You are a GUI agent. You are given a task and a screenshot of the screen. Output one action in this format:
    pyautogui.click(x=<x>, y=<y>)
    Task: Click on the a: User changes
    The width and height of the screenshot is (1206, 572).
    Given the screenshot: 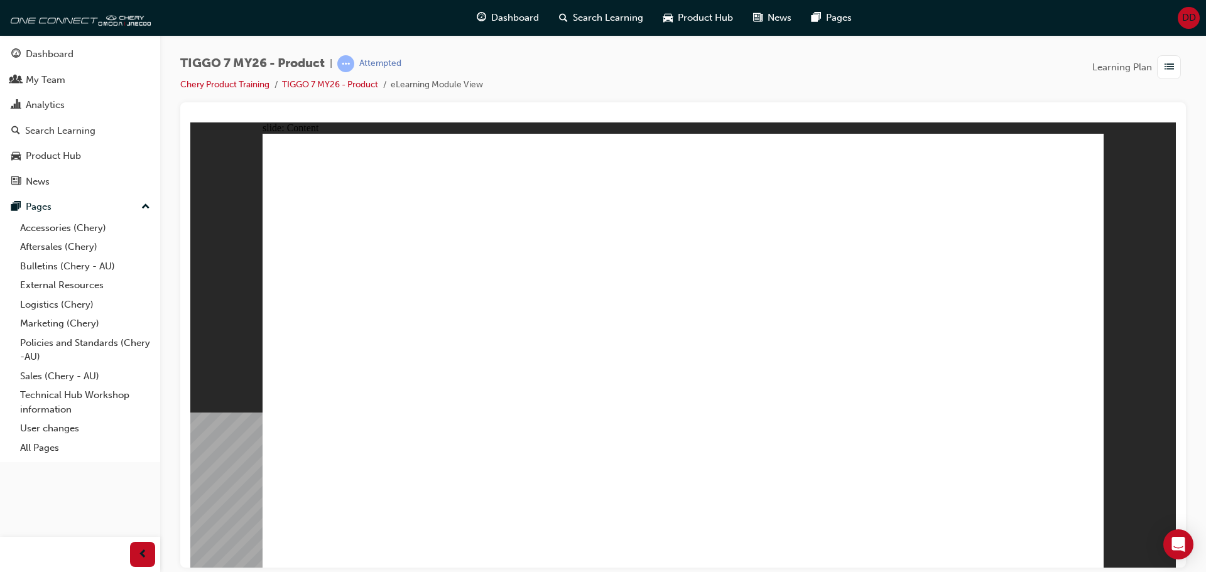 What is the action you would take?
    pyautogui.click(x=85, y=428)
    